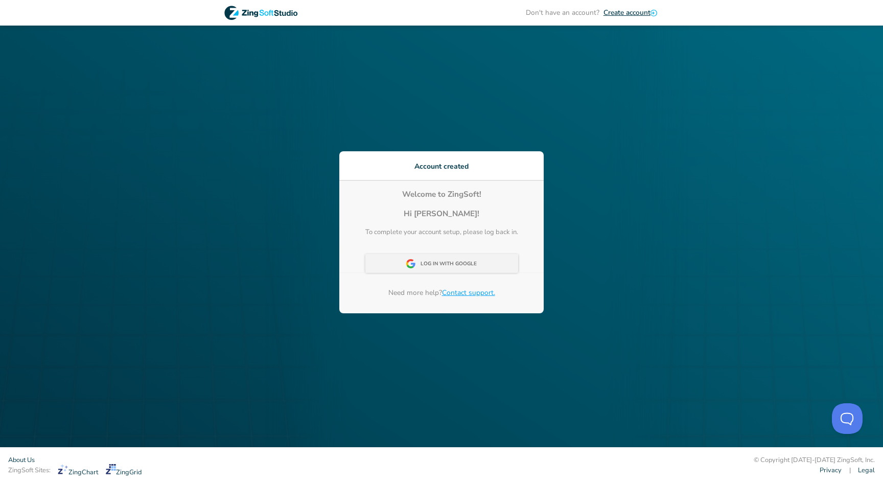 The image size is (883, 483). What do you see at coordinates (866, 470) in the screenshot?
I see `a: Legal` at bounding box center [866, 470].